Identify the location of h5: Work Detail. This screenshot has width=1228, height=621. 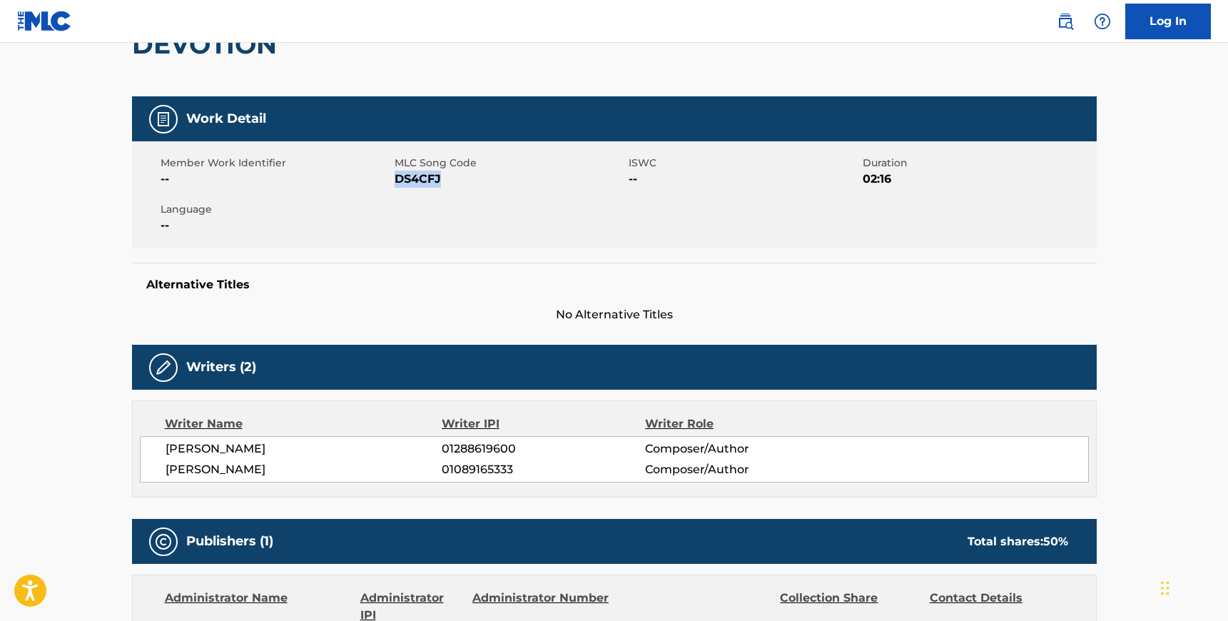
(226, 118).